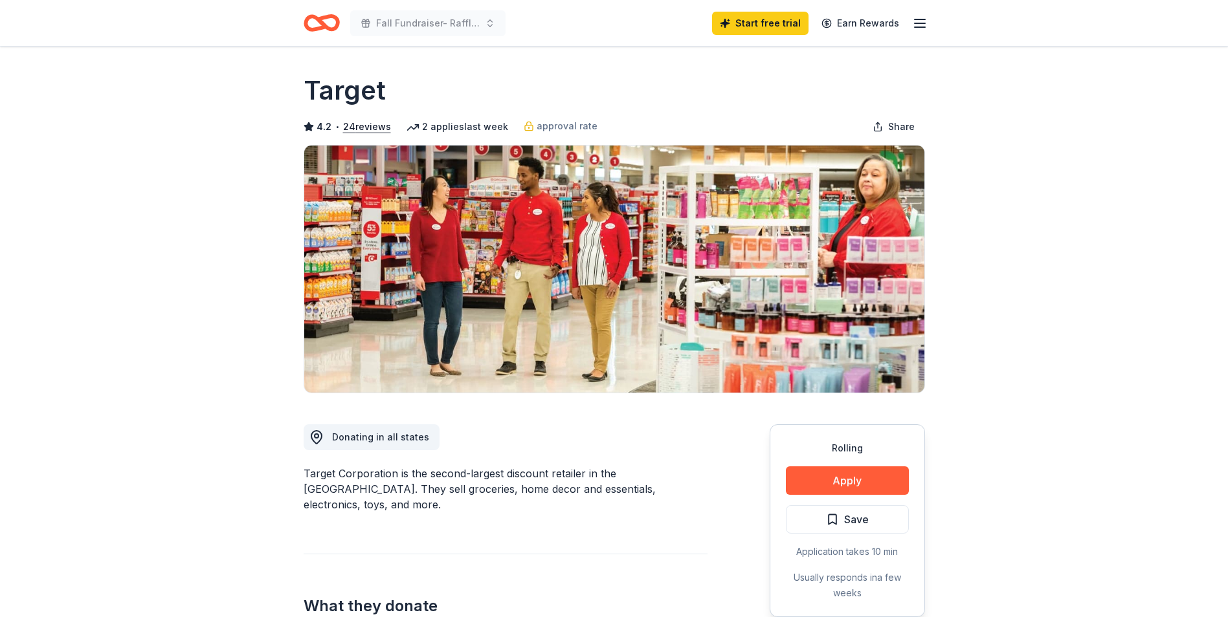 The image size is (1228, 617). I want to click on div: Usually responds in a few weeks, so click(847, 586).